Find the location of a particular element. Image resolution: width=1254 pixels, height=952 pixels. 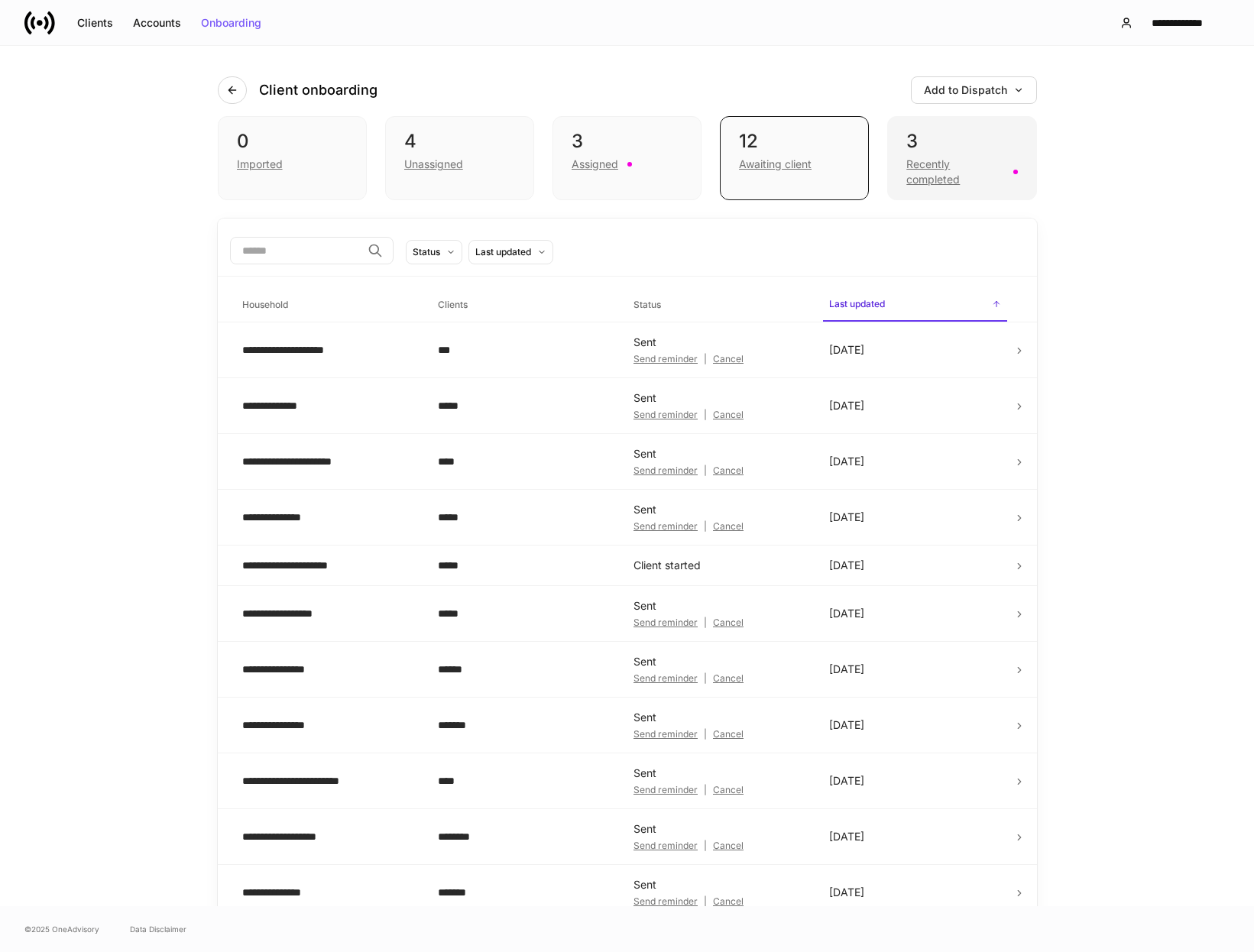

h4: Client onboarding is located at coordinates (318, 90).